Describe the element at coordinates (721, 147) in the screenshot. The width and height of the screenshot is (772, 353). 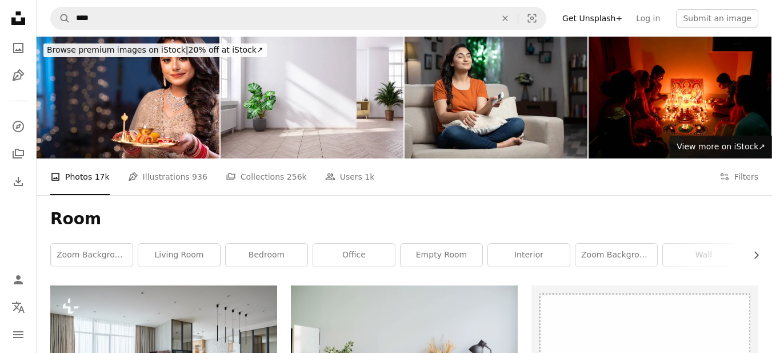
I see `a: View more on iStock↗` at that location.